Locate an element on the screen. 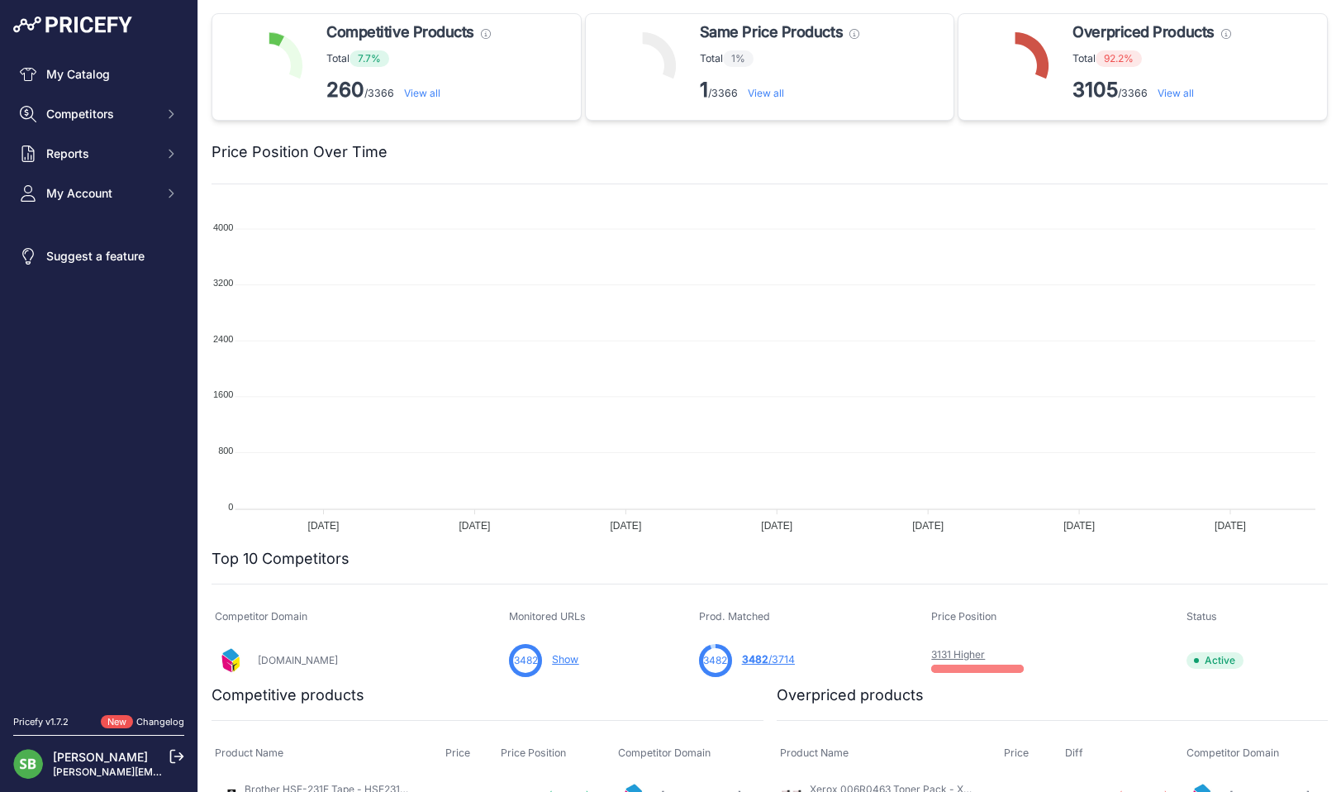 The height and width of the screenshot is (792, 1341). h2: Overpriced products is located at coordinates (850, 695).